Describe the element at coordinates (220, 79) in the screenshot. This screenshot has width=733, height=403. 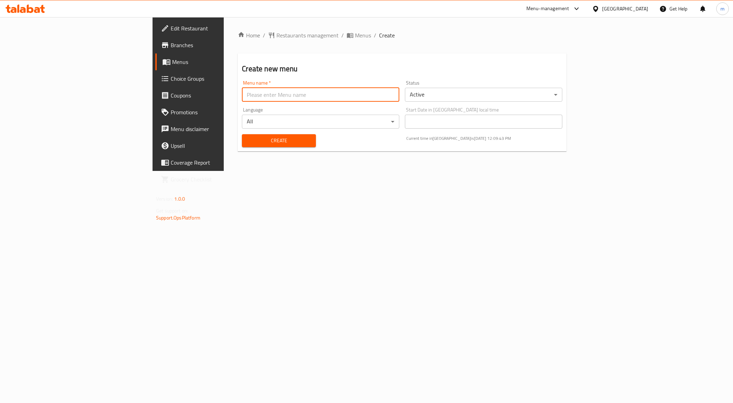
I see `span: Choice Groups` at that location.